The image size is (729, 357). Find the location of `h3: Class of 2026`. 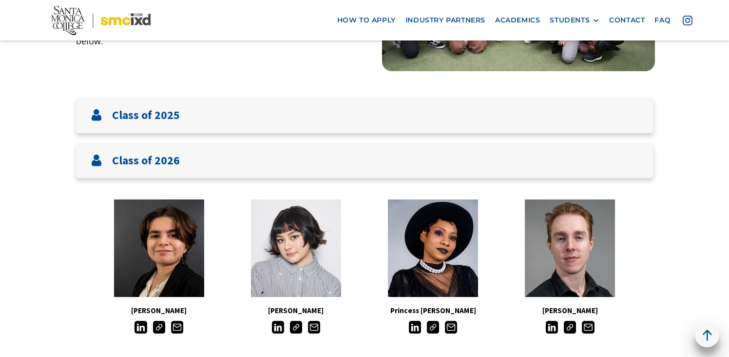

h3: Class of 2026 is located at coordinates (146, 160).